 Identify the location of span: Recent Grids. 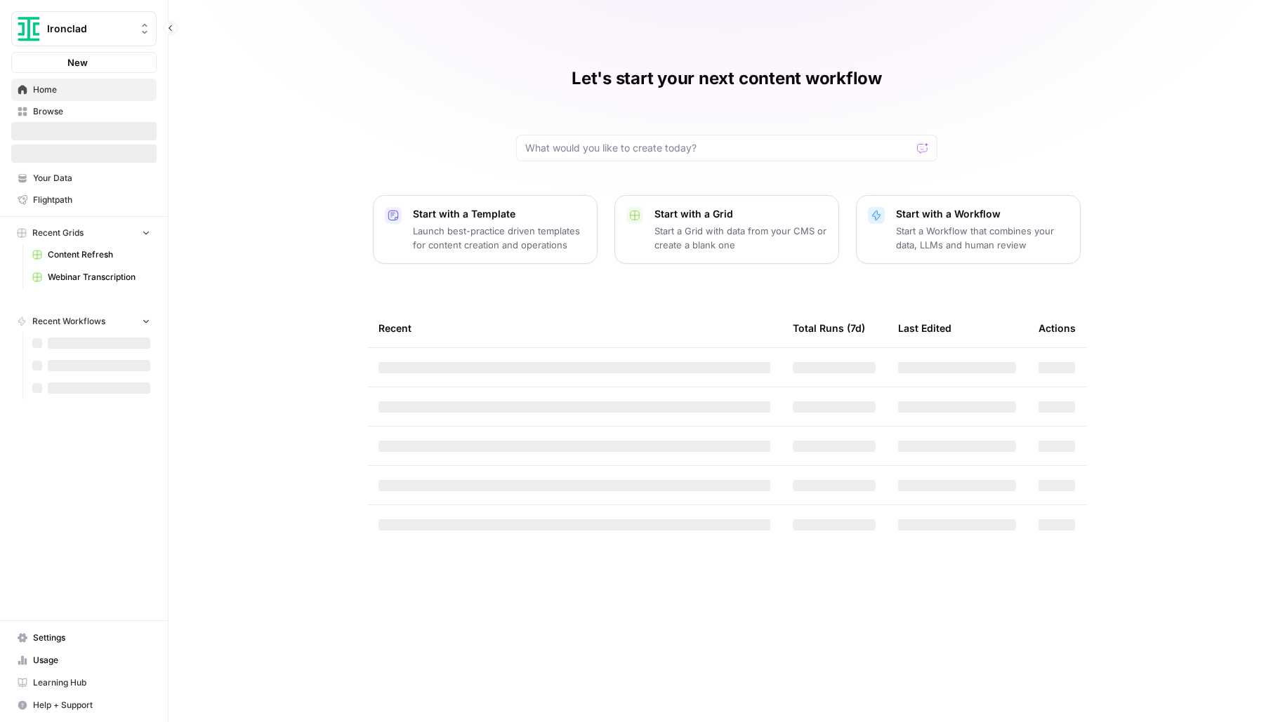
(58, 233).